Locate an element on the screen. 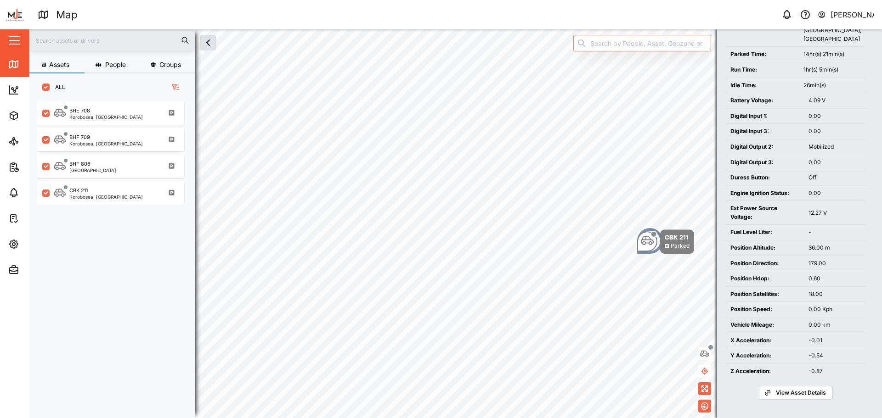 This screenshot has height=418, width=882. div: 179.00 is located at coordinates (834, 264).